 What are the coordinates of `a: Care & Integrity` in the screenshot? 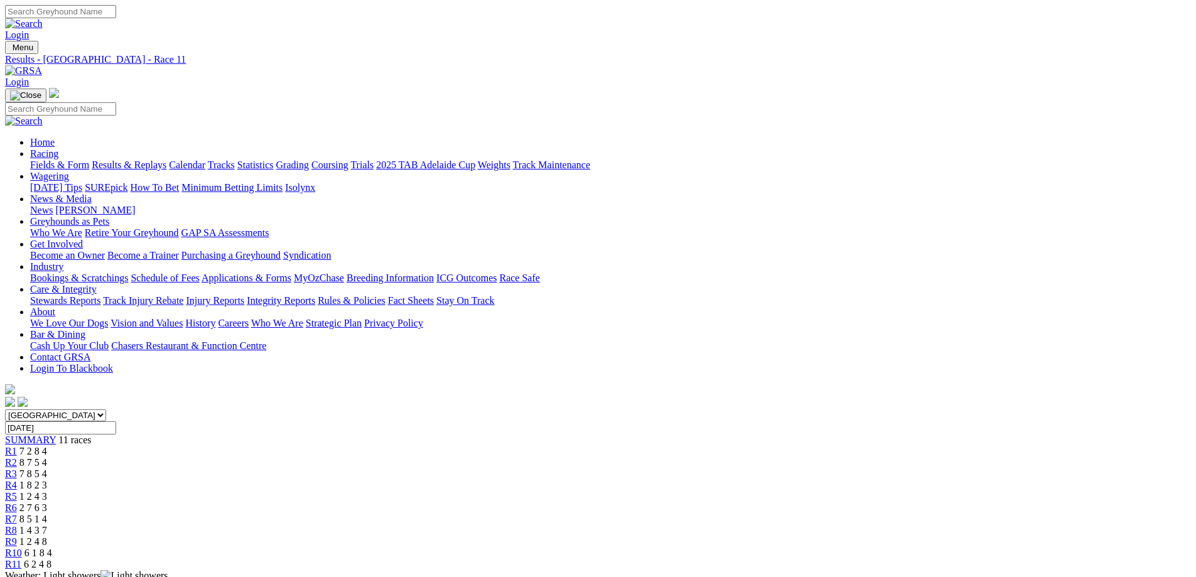 It's located at (63, 289).